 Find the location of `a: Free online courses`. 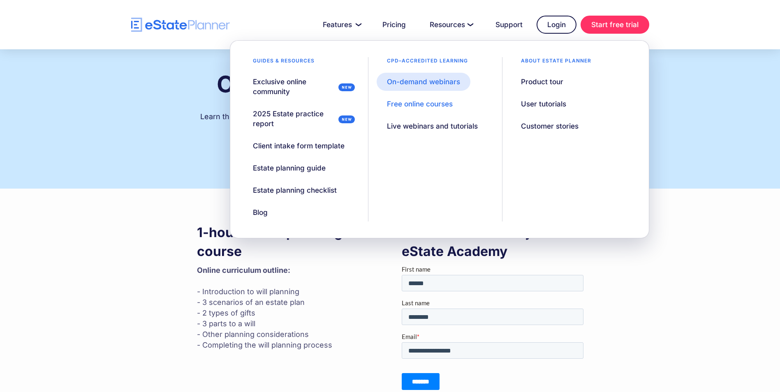

a: Free online courses is located at coordinates (420, 104).